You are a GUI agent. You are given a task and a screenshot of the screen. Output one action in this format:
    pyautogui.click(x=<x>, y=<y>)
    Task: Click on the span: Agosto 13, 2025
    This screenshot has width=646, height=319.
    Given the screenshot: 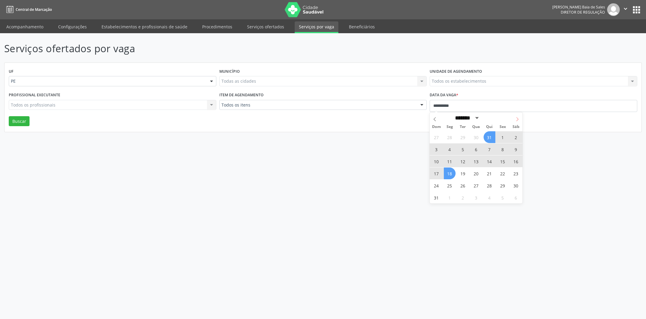 What is the action you would take?
    pyautogui.click(x=476, y=161)
    